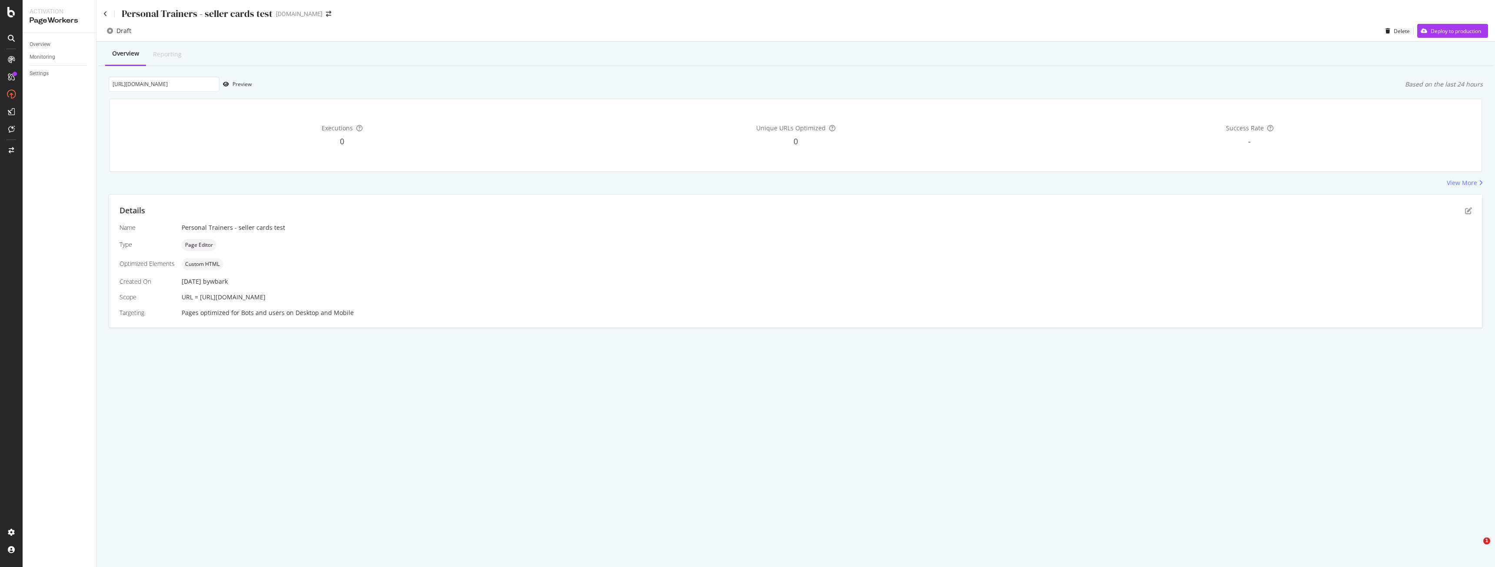 This screenshot has height=567, width=1495. I want to click on div: PageWorkers, so click(59, 20).